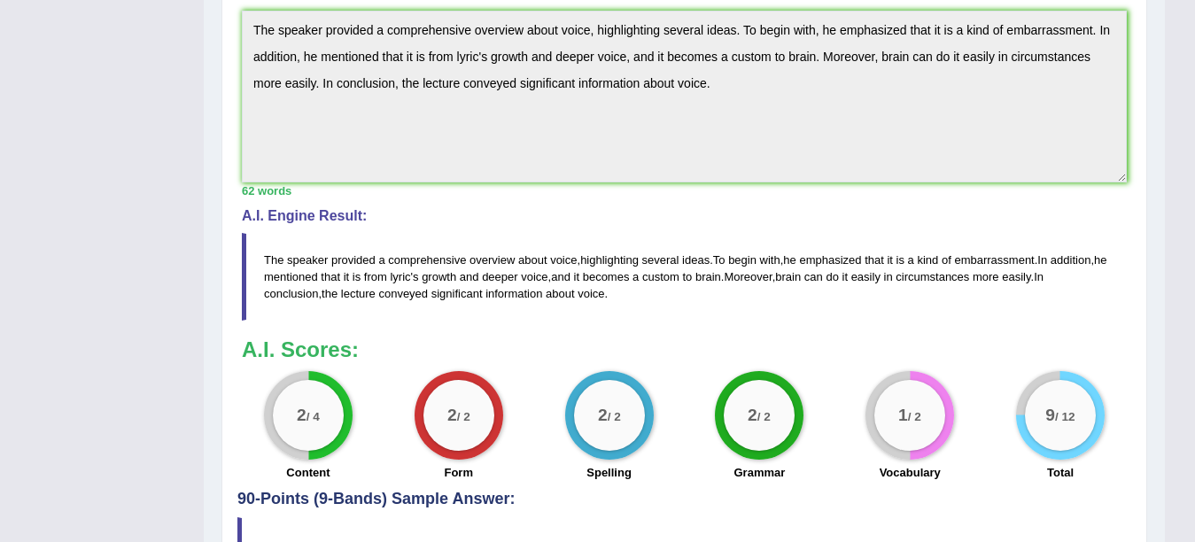 Image resolution: width=1195 pixels, height=542 pixels. Describe the element at coordinates (719, 259) in the screenshot. I see `span: To` at that location.